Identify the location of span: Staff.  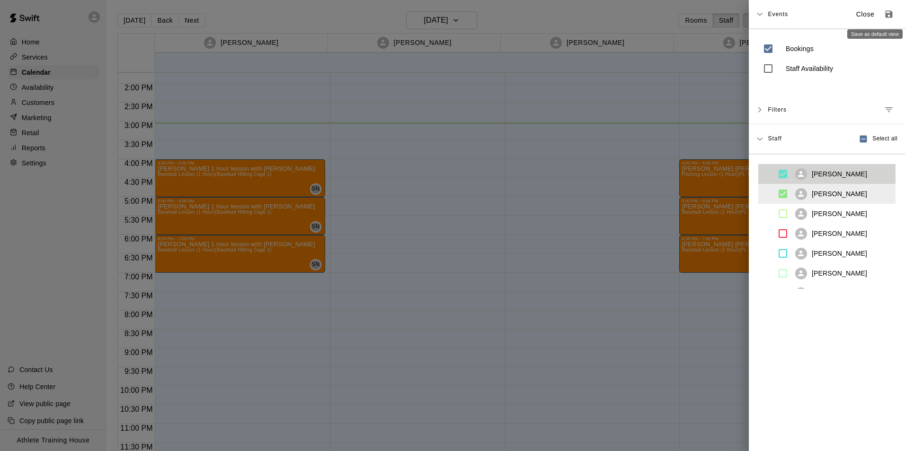
(774, 138).